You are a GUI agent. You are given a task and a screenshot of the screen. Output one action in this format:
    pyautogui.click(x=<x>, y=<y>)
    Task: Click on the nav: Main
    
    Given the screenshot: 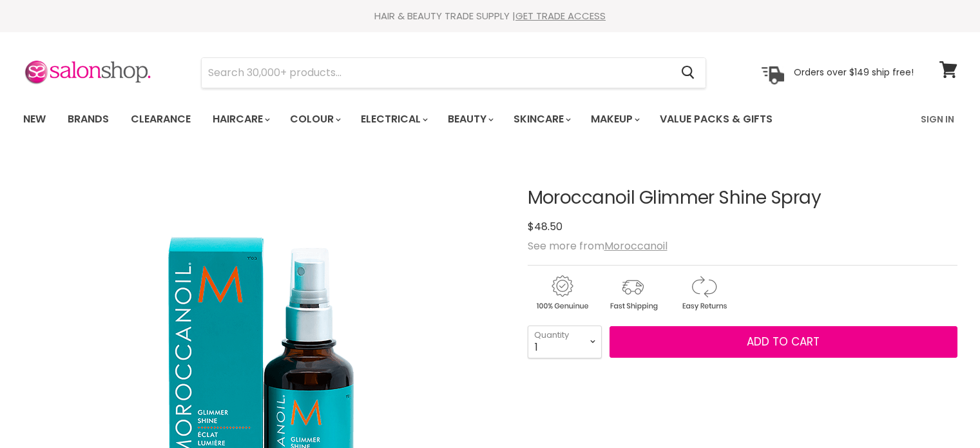 What is the action you would take?
    pyautogui.click(x=490, y=119)
    